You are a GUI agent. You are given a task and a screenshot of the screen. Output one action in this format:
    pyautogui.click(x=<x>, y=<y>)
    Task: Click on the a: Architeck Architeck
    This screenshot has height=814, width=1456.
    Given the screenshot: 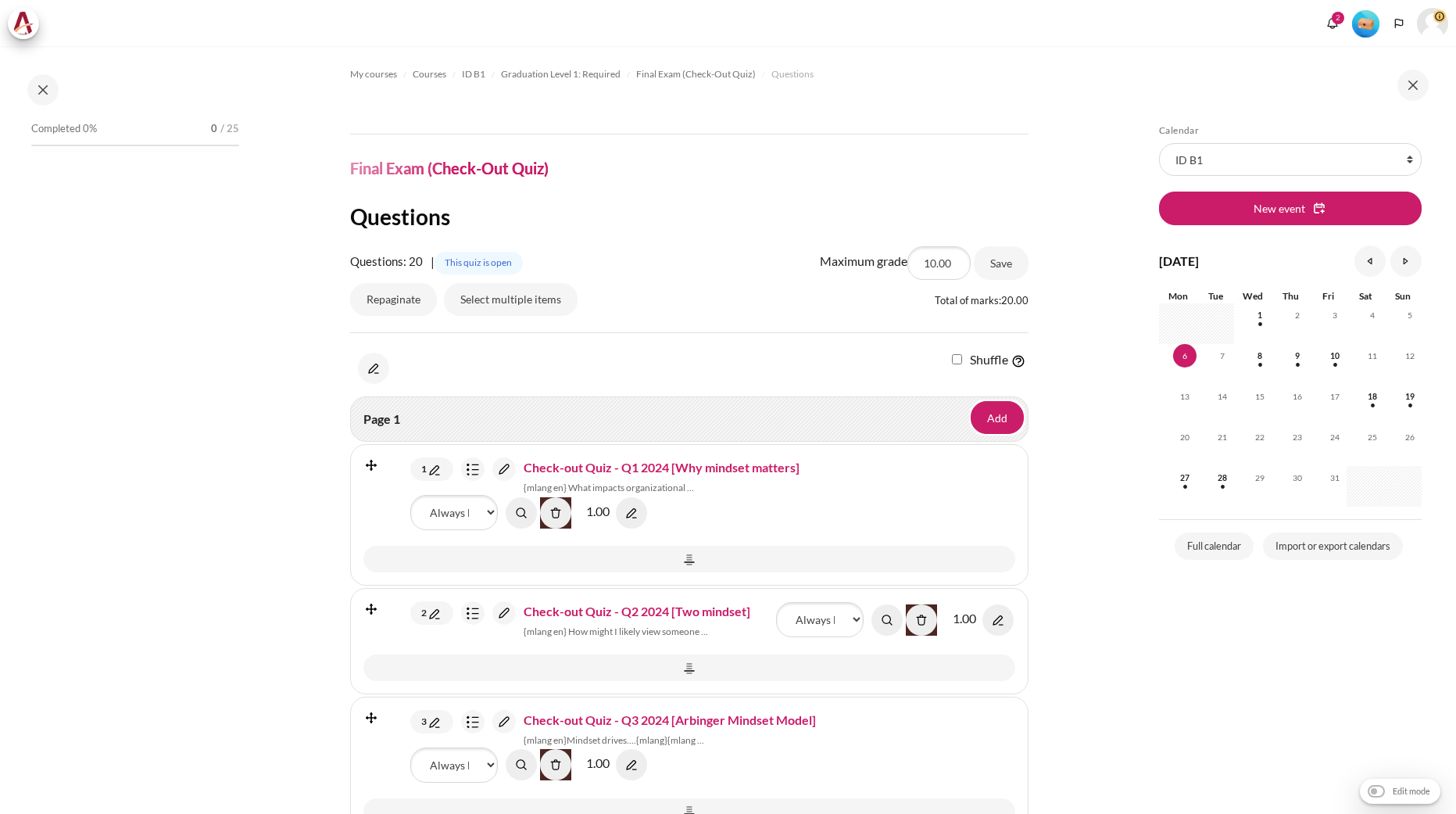 What is the action you would take?
    pyautogui.click(x=27, y=23)
    